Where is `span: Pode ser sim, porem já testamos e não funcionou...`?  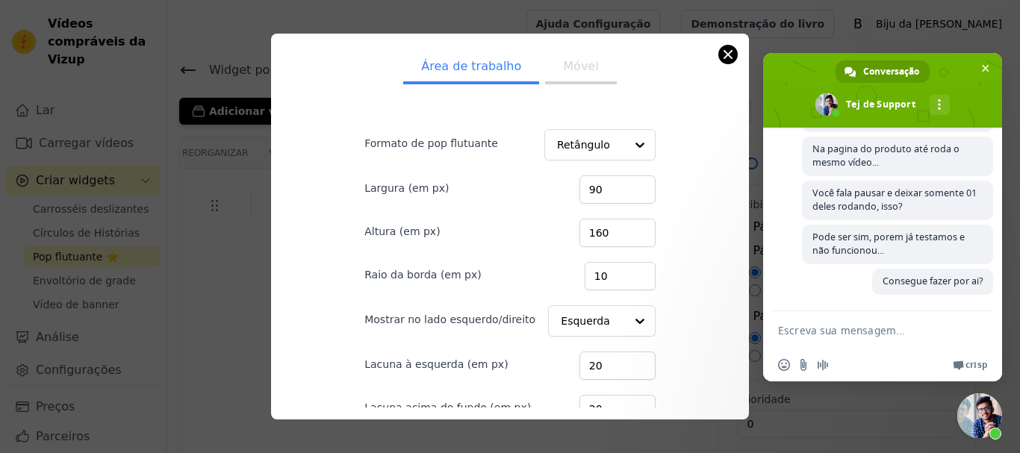
span: Pode ser sim, porem já testamos e não funcionou... is located at coordinates (888, 243).